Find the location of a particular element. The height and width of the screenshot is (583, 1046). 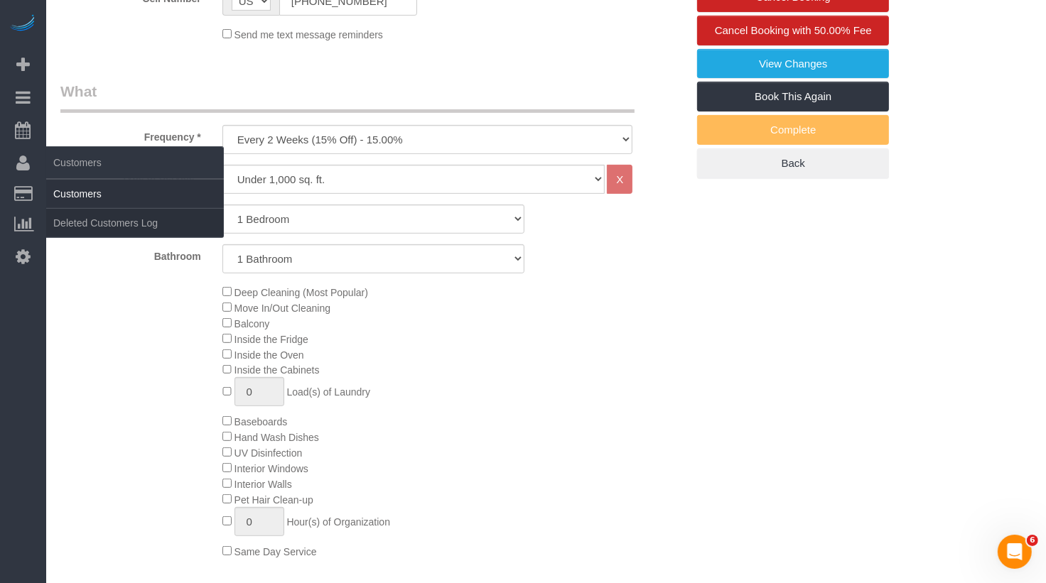

span: Deep Cleaning (Most Popular) is located at coordinates (301, 293).